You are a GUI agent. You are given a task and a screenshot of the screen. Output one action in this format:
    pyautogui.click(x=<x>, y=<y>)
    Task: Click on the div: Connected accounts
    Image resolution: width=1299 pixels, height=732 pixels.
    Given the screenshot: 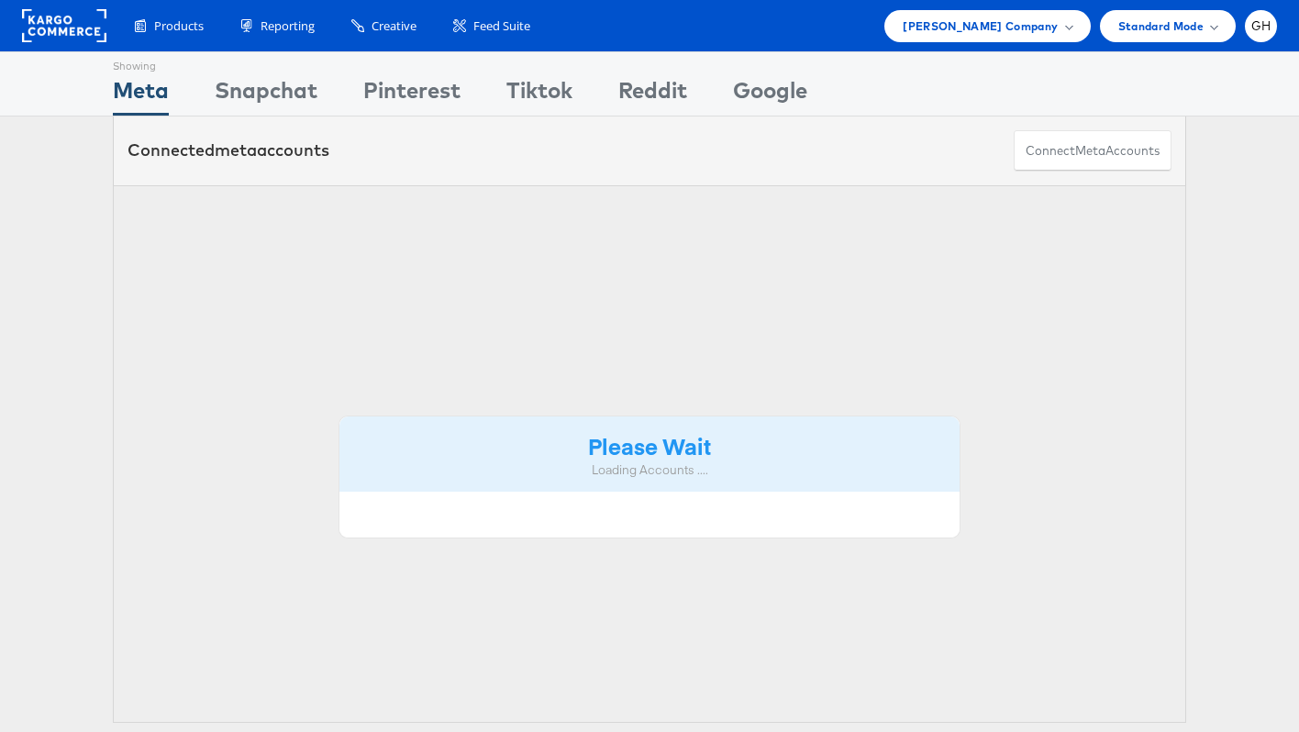 What is the action you would take?
    pyautogui.click(x=228, y=150)
    